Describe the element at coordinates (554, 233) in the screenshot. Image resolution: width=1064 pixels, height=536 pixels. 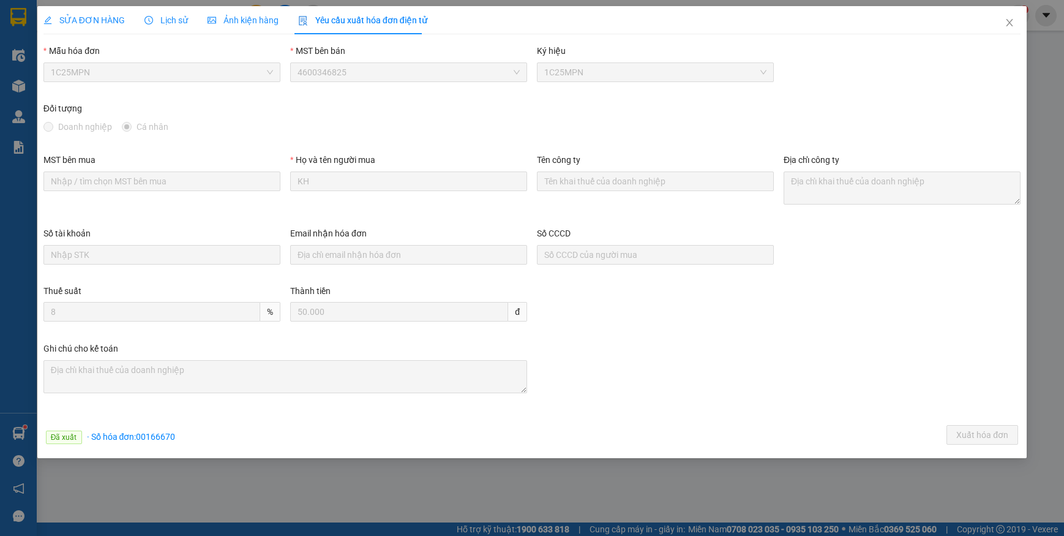
I see `label: Số CCCD` at that location.